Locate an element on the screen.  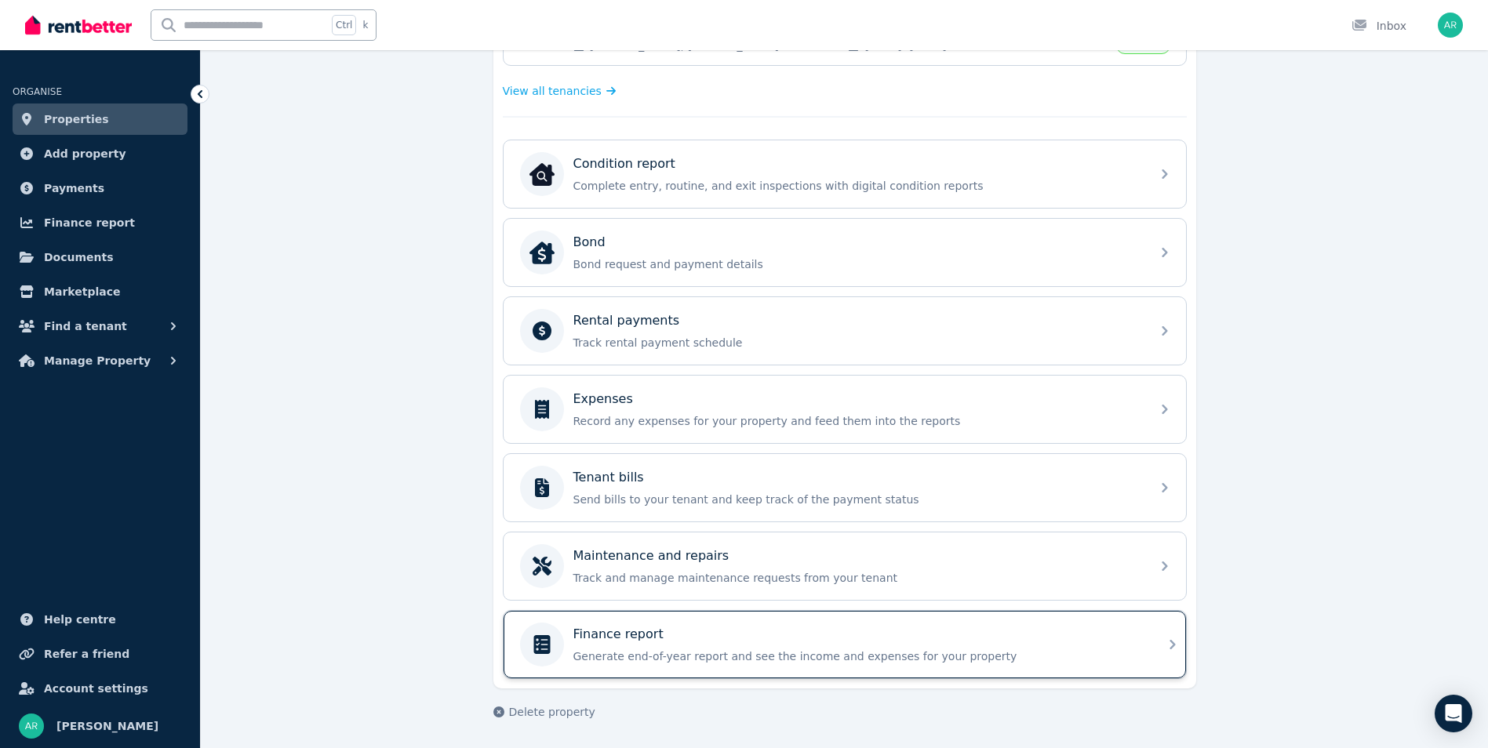
div: Inbox is located at coordinates (1379, 26).